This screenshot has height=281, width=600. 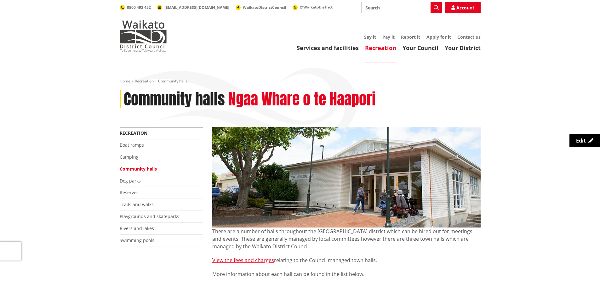 What do you see at coordinates (463, 8) in the screenshot?
I see `a: Account` at bounding box center [463, 8].